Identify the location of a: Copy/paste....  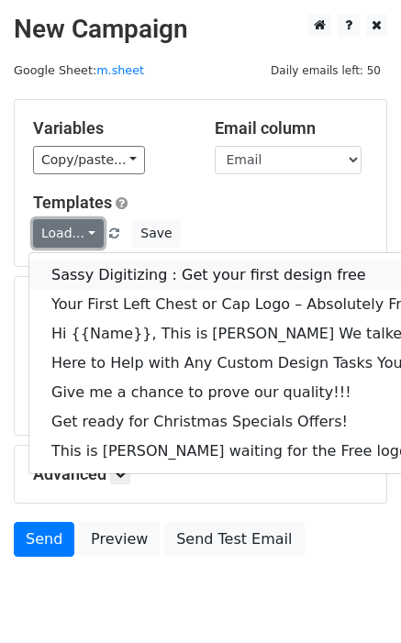
(89, 160).